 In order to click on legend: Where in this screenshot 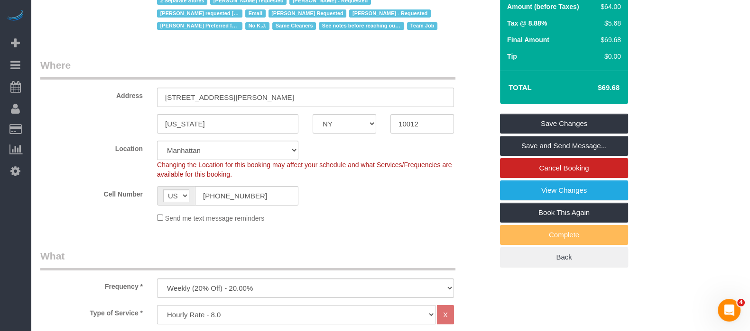, I will do `click(247, 69)`.